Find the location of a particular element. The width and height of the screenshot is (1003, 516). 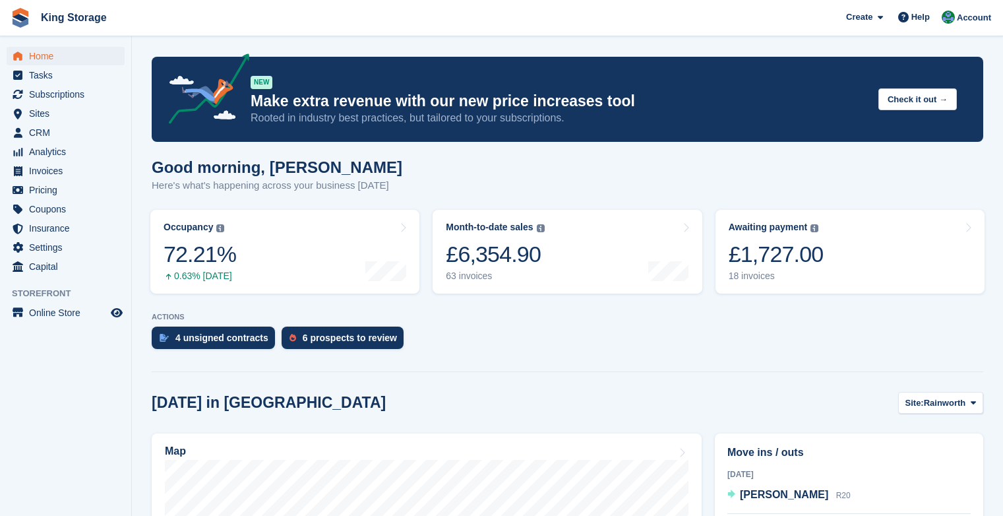

div: 4 unsigned contracts is located at coordinates (222, 338).